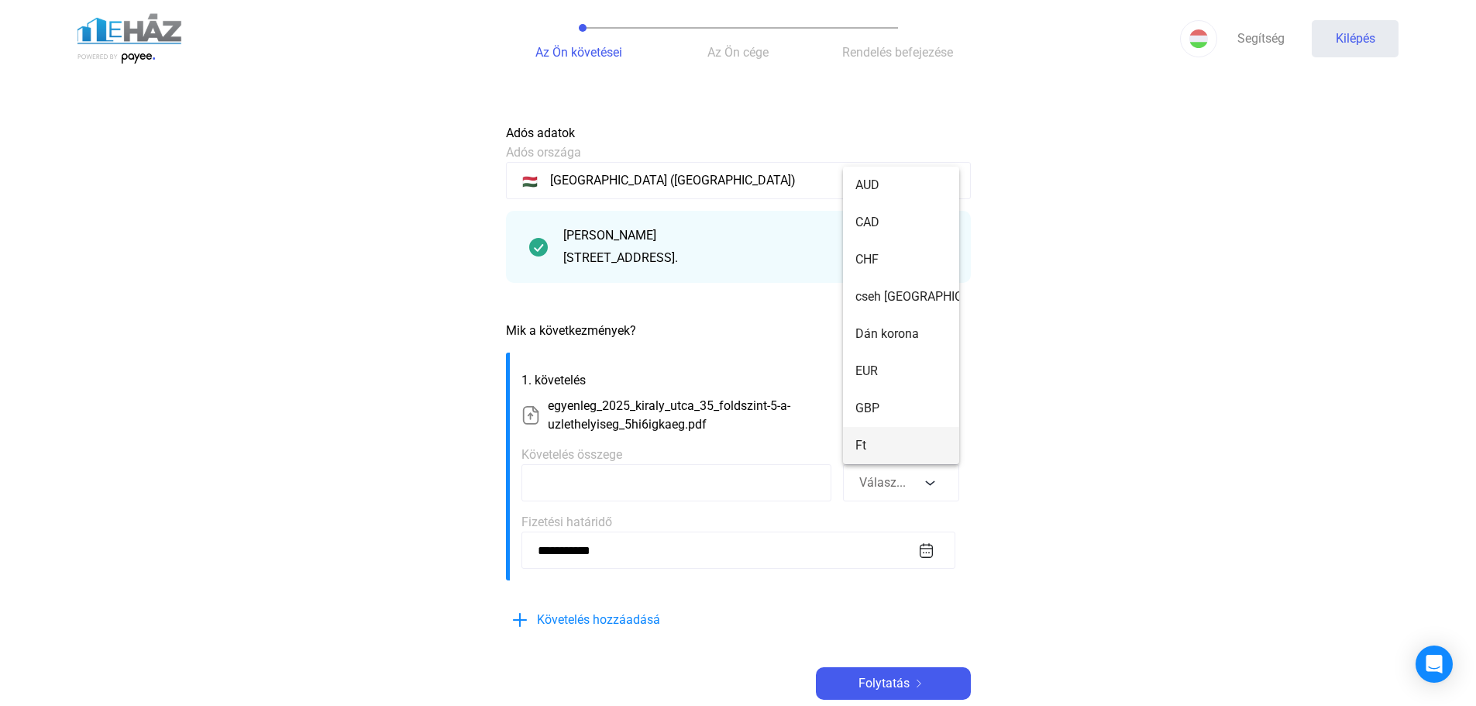 The image size is (1476, 706). I want to click on div: Intercom Messenger megnyitása, so click(1435, 664).